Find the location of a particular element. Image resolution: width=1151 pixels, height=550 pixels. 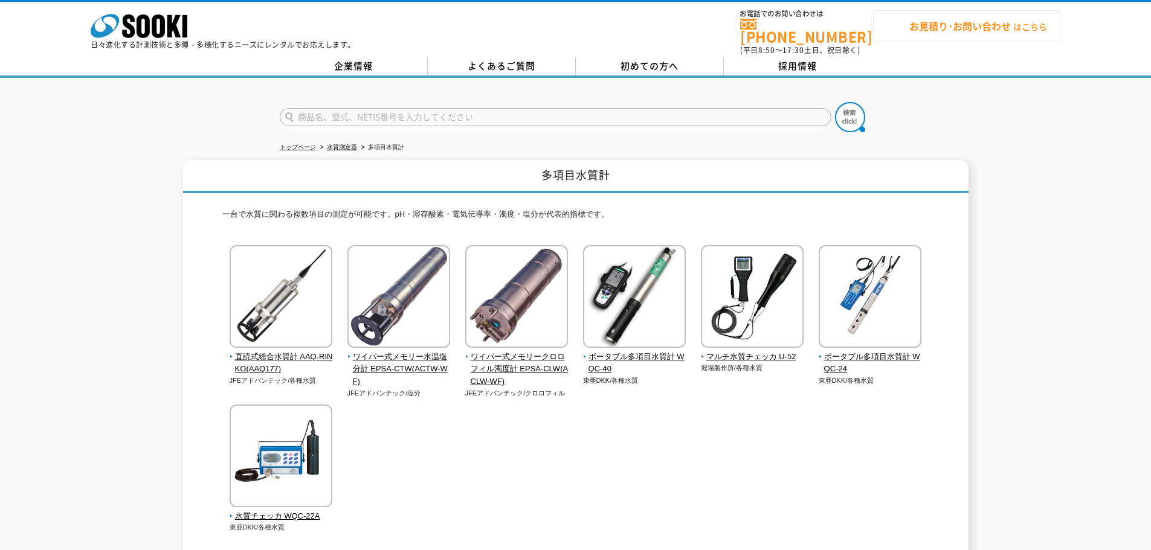

p: JFEアドバンテック/塩分 is located at coordinates (399, 393).